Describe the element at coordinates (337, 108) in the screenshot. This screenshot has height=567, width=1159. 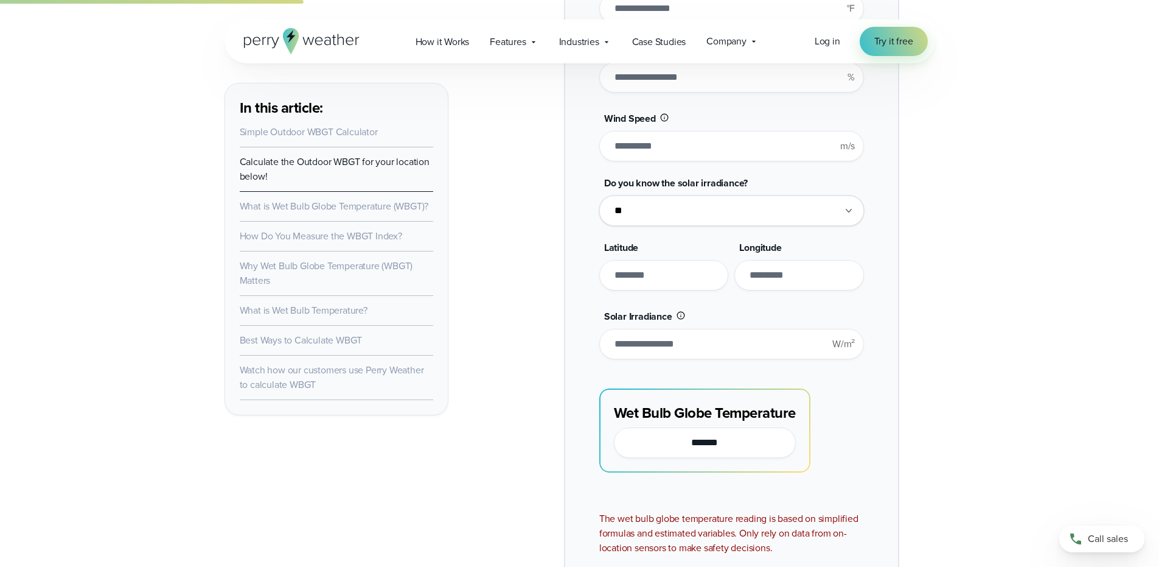
I see `h3: In this article:` at that location.